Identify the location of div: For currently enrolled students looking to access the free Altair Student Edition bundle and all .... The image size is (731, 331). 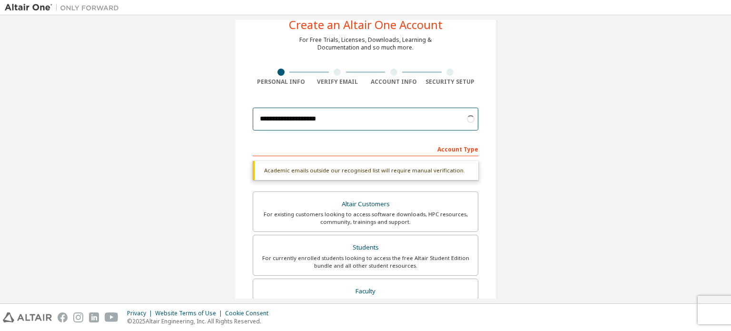
(366, 262).